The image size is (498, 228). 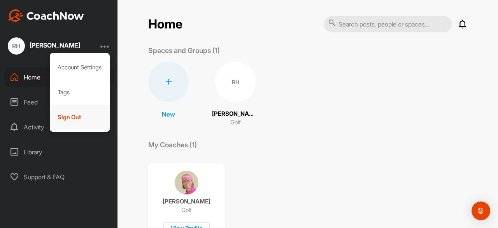 What do you see at coordinates (80, 67) in the screenshot?
I see `div: Account Settings` at bounding box center [80, 67].